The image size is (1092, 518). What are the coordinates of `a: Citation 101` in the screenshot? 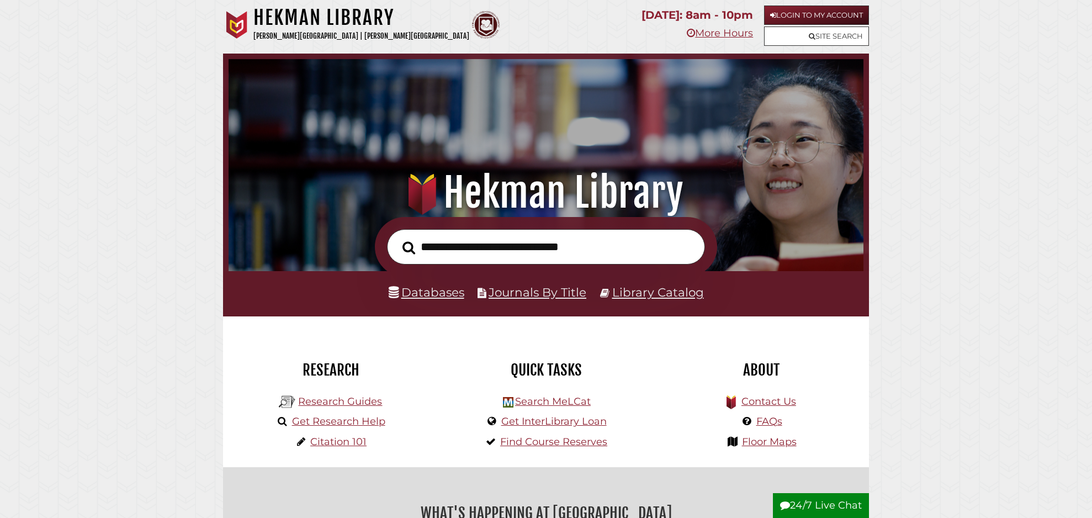 It's located at (338, 442).